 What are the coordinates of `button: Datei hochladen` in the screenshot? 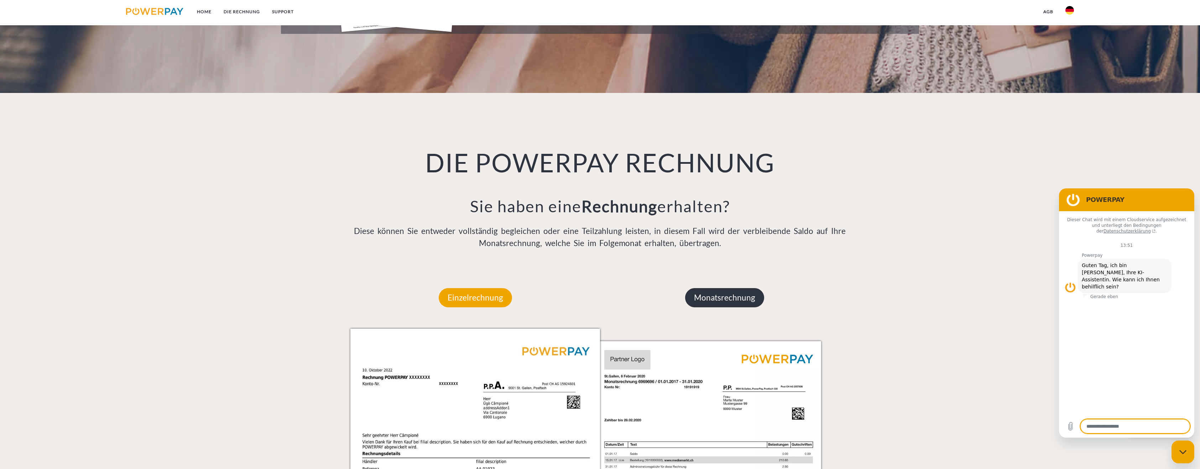 It's located at (11, 238).